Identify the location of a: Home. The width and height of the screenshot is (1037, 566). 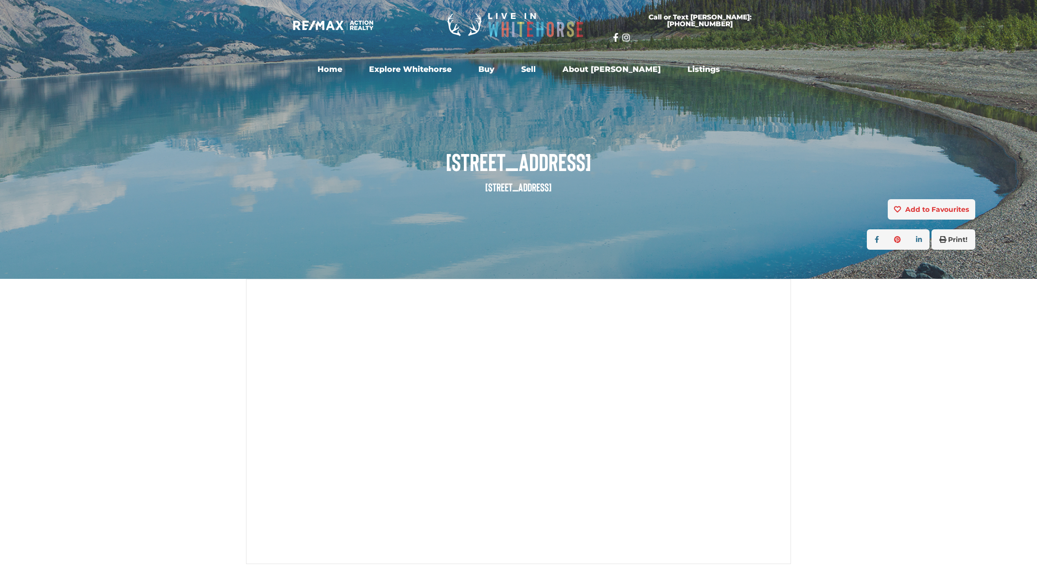
(330, 70).